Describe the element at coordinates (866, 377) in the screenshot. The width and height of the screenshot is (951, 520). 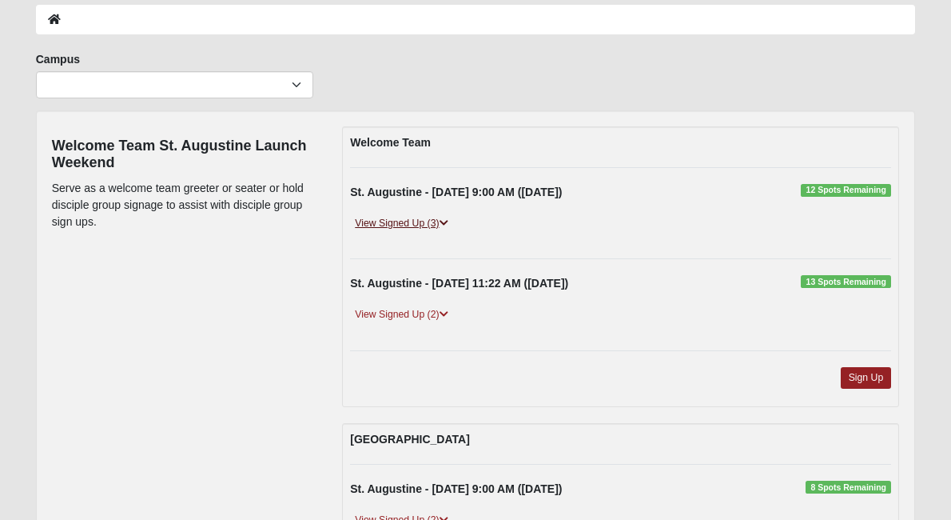
I see `a: Sign Up` at that location.